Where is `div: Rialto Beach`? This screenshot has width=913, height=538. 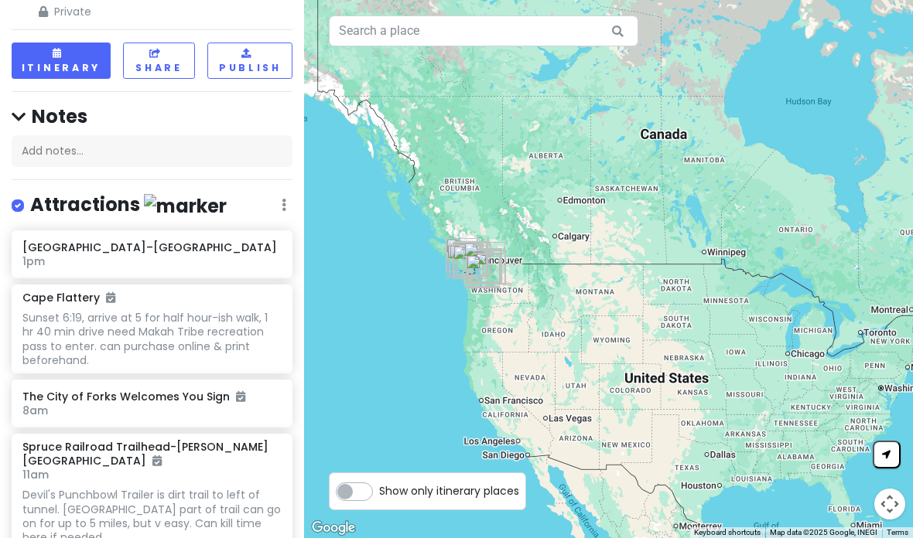 div: Rialto Beach is located at coordinates (463, 261).